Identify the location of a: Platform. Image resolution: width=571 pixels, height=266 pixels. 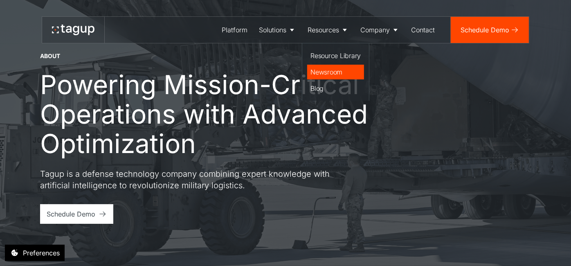
(234, 30).